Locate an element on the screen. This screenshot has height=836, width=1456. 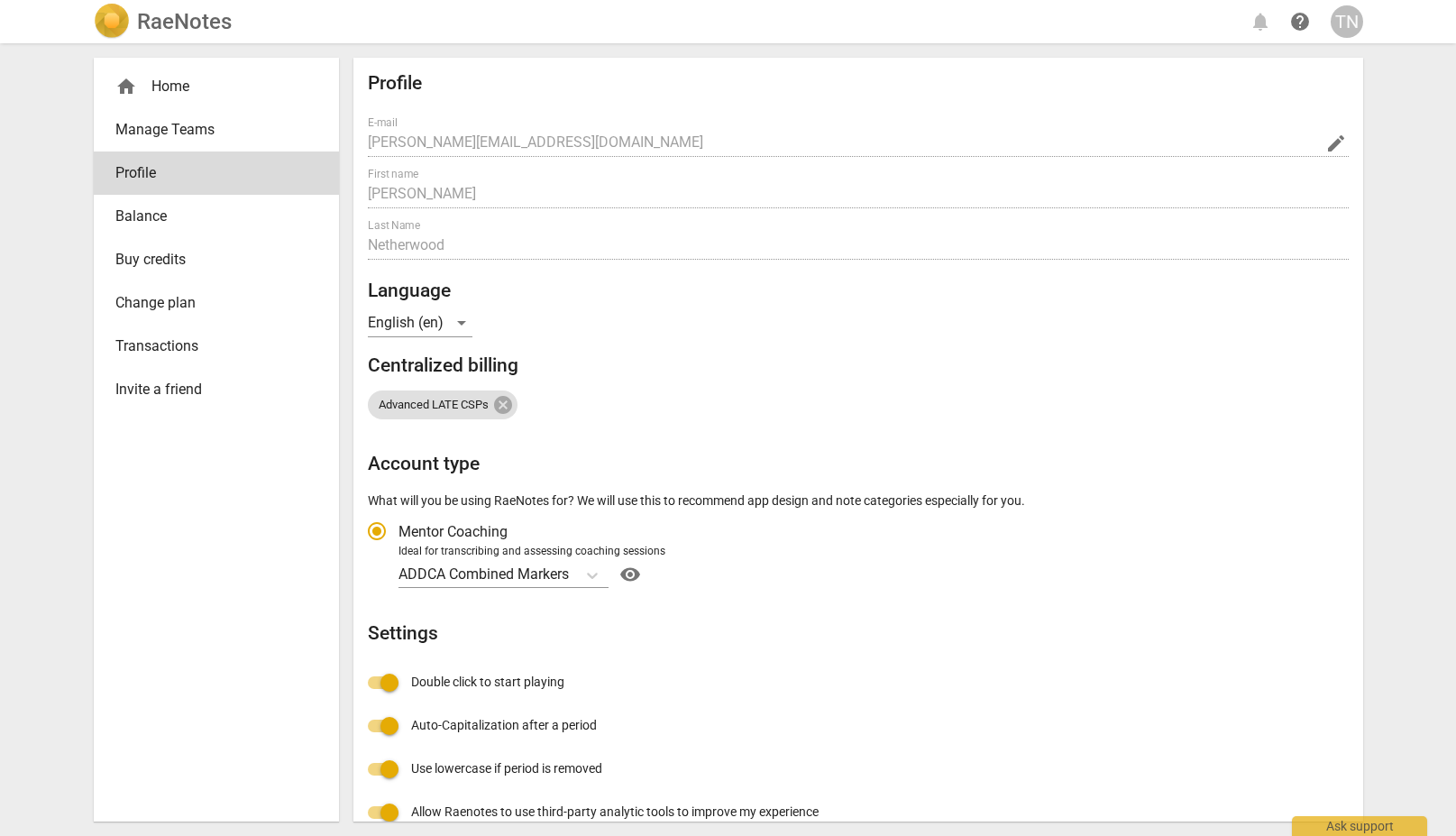
p: What will you be using RaeNotes for? We will use this to recommend app design and note categories... is located at coordinates (859, 500).